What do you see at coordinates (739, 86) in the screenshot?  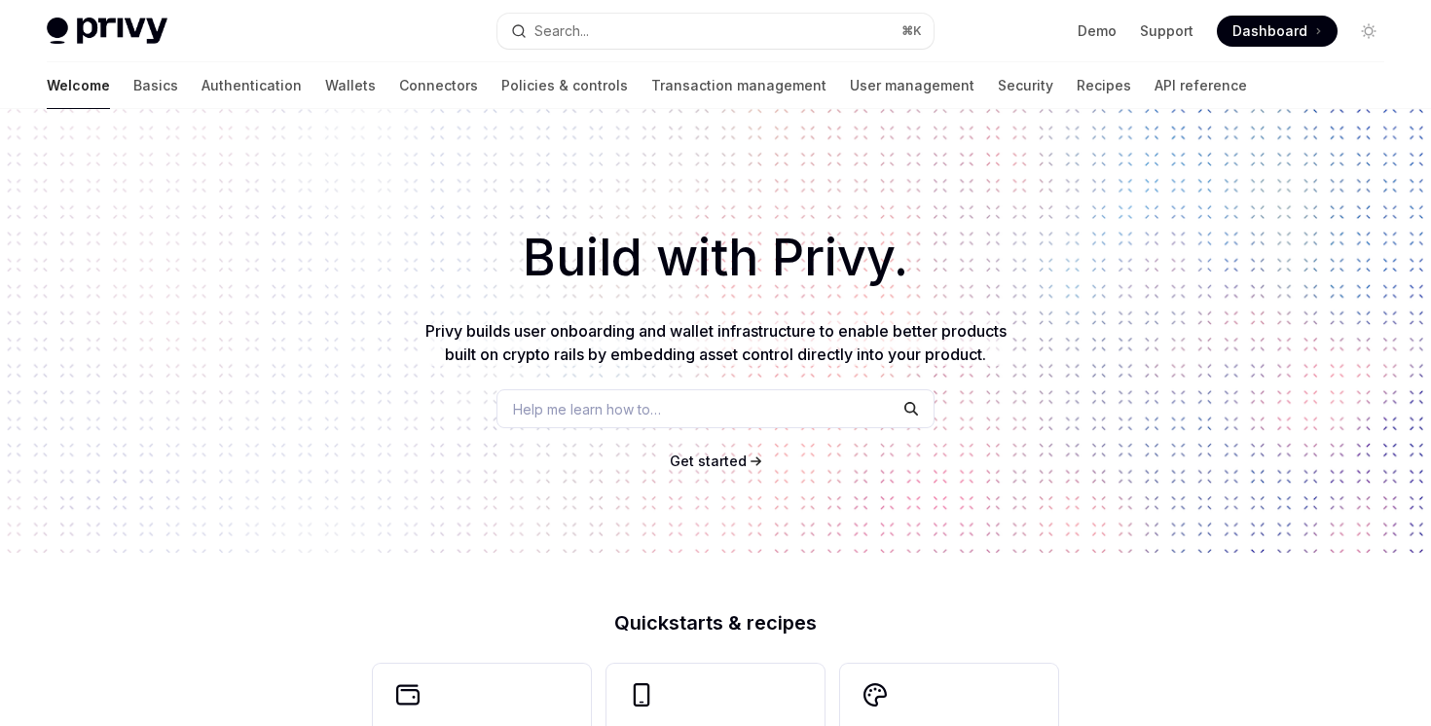 I see `a: Transaction management` at bounding box center [739, 86].